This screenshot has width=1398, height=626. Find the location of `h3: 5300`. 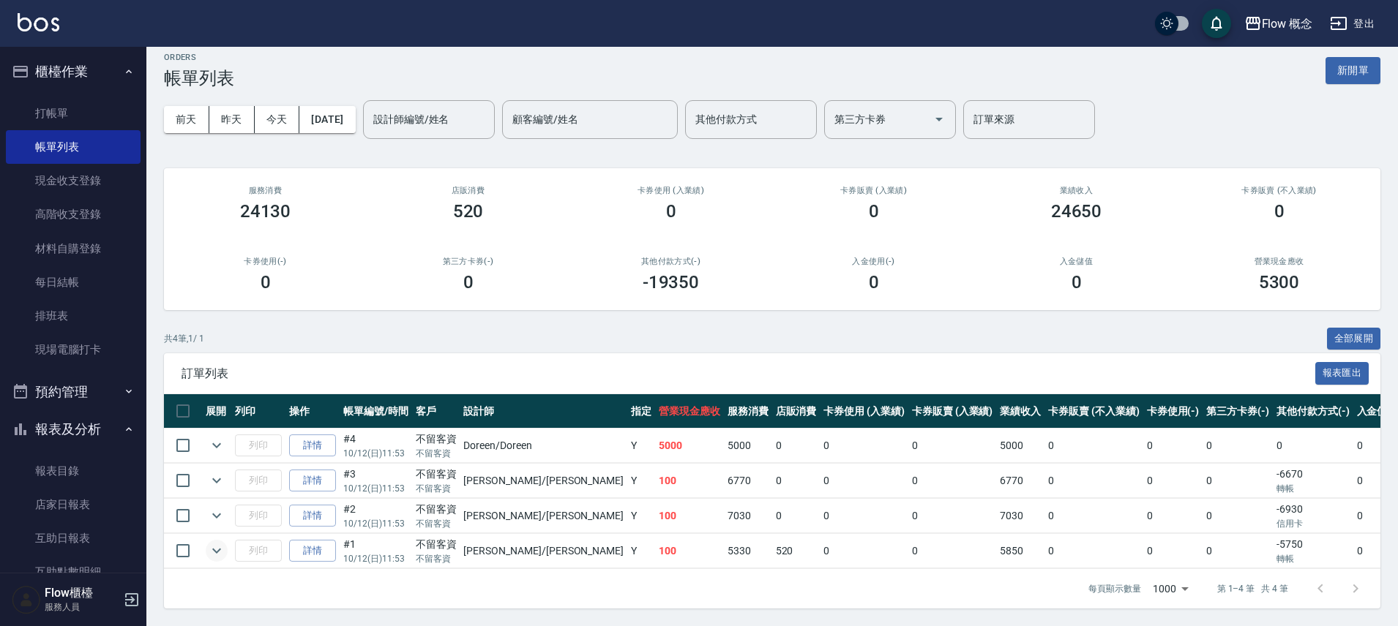

h3: 5300 is located at coordinates (1279, 282).